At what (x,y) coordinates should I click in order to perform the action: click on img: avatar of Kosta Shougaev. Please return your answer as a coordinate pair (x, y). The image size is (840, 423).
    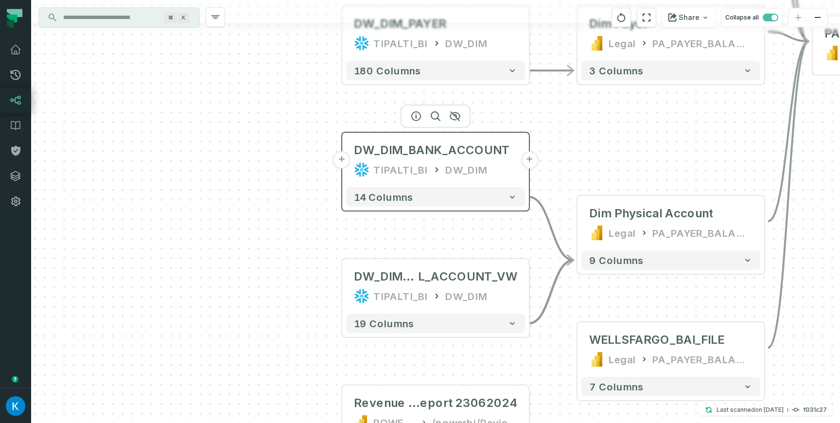
    Looking at the image, I should click on (16, 406).